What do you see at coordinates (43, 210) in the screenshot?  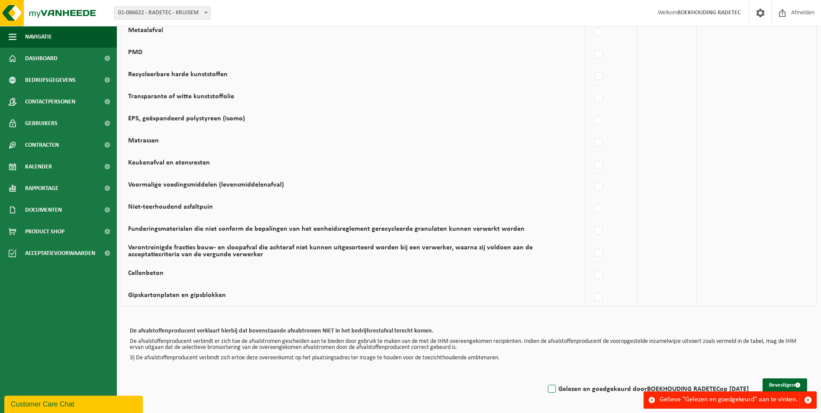 I see `span: Documenten` at bounding box center [43, 210].